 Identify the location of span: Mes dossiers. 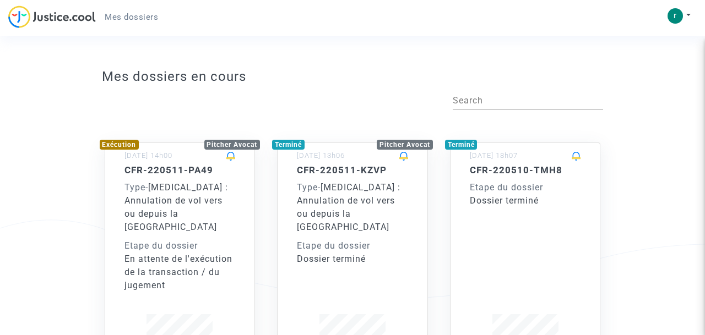
(131, 17).